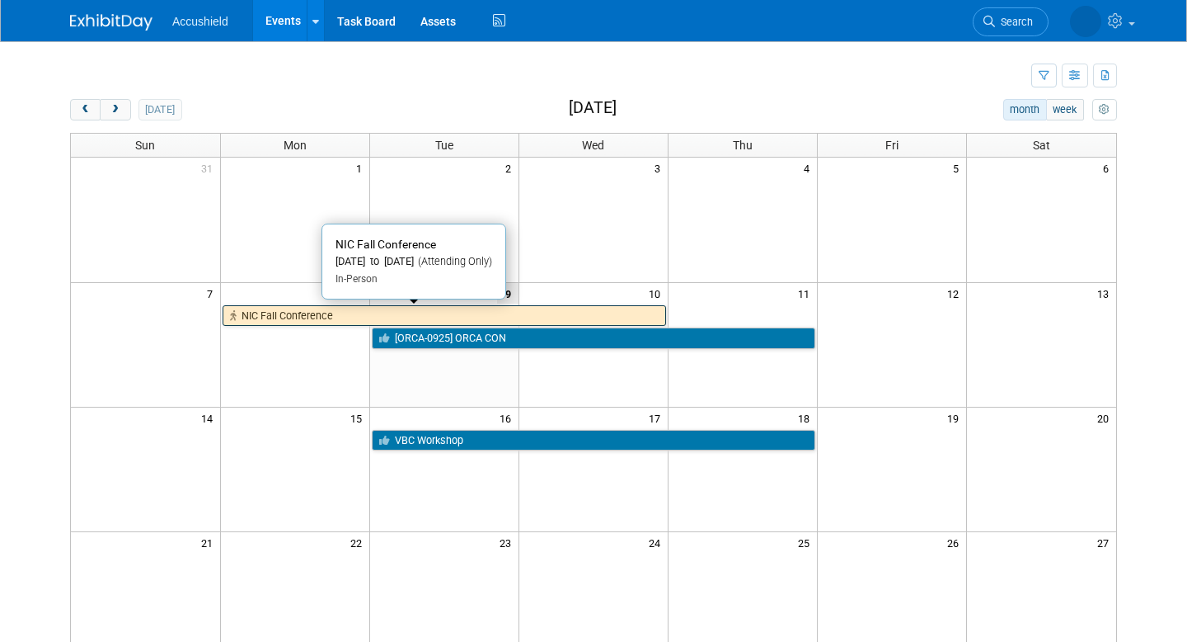  Describe the element at coordinates (356, 279) in the screenshot. I see `span: In-Person` at that location.